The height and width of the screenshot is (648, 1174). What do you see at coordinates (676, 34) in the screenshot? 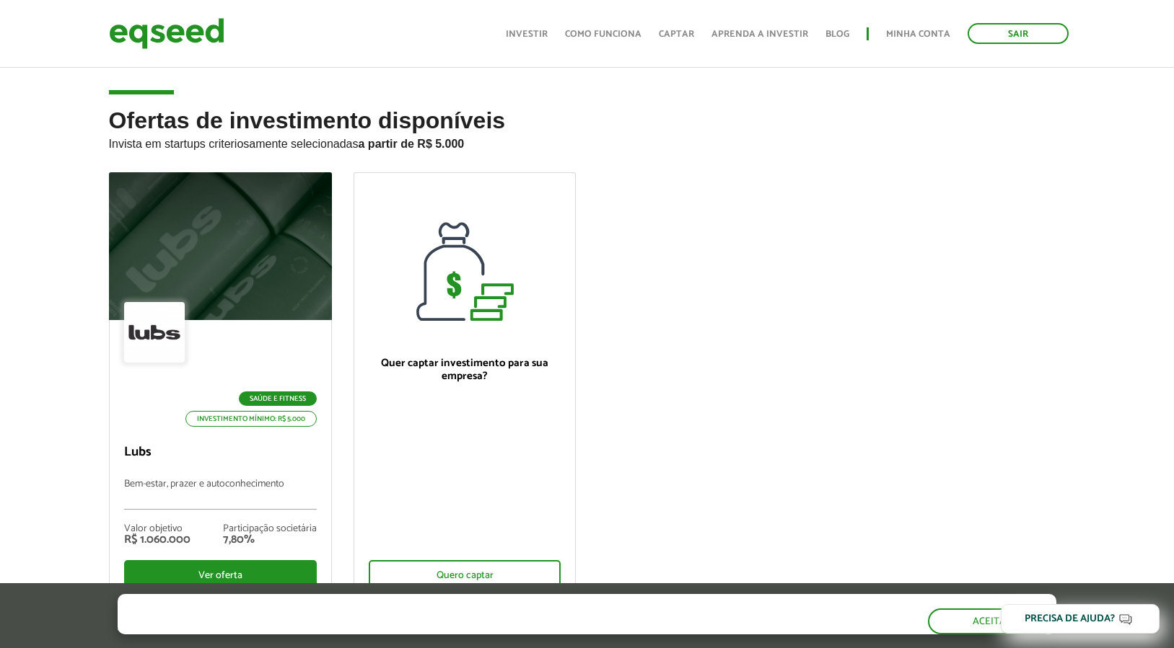
I see `a: Captar` at bounding box center [676, 34].